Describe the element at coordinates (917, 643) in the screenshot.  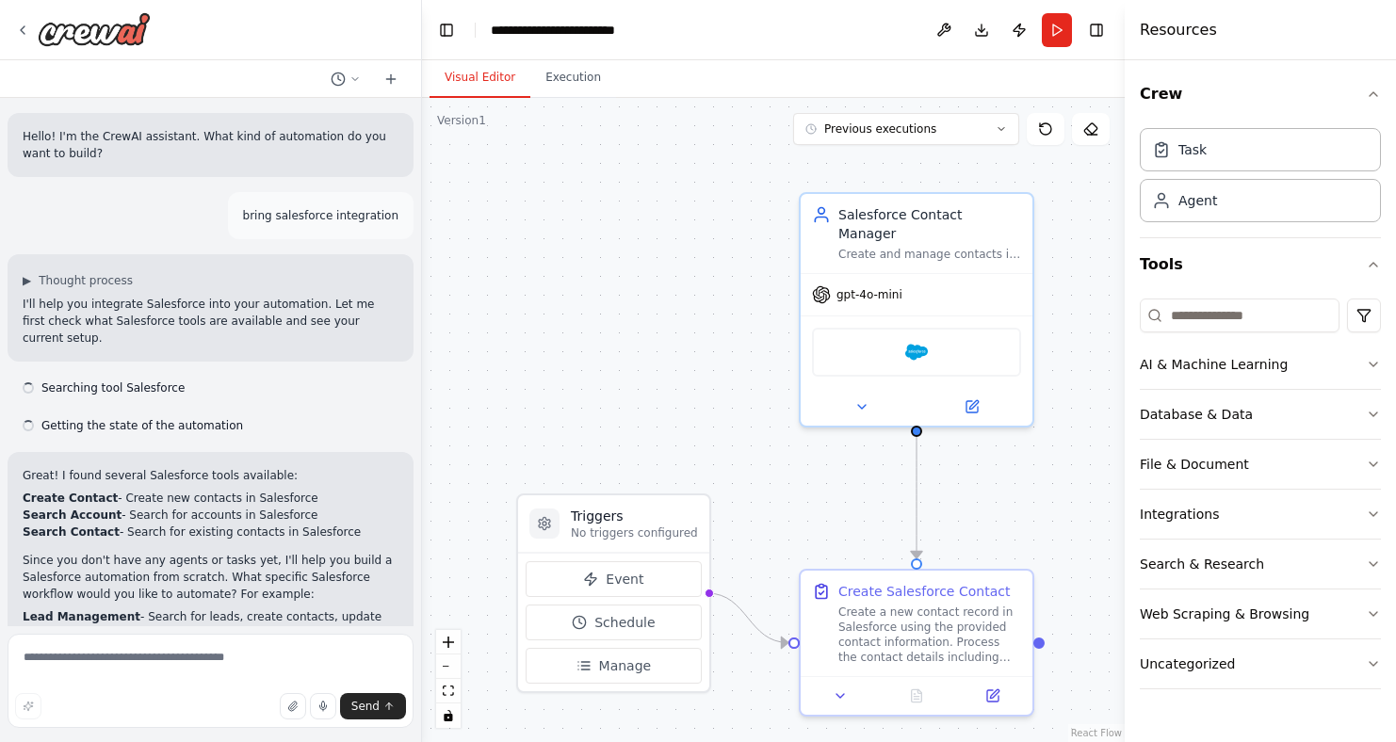
I see `div: Create Salesforce ContactCreate a new contact record in Salesforce using the provided contact inf...` at that location.